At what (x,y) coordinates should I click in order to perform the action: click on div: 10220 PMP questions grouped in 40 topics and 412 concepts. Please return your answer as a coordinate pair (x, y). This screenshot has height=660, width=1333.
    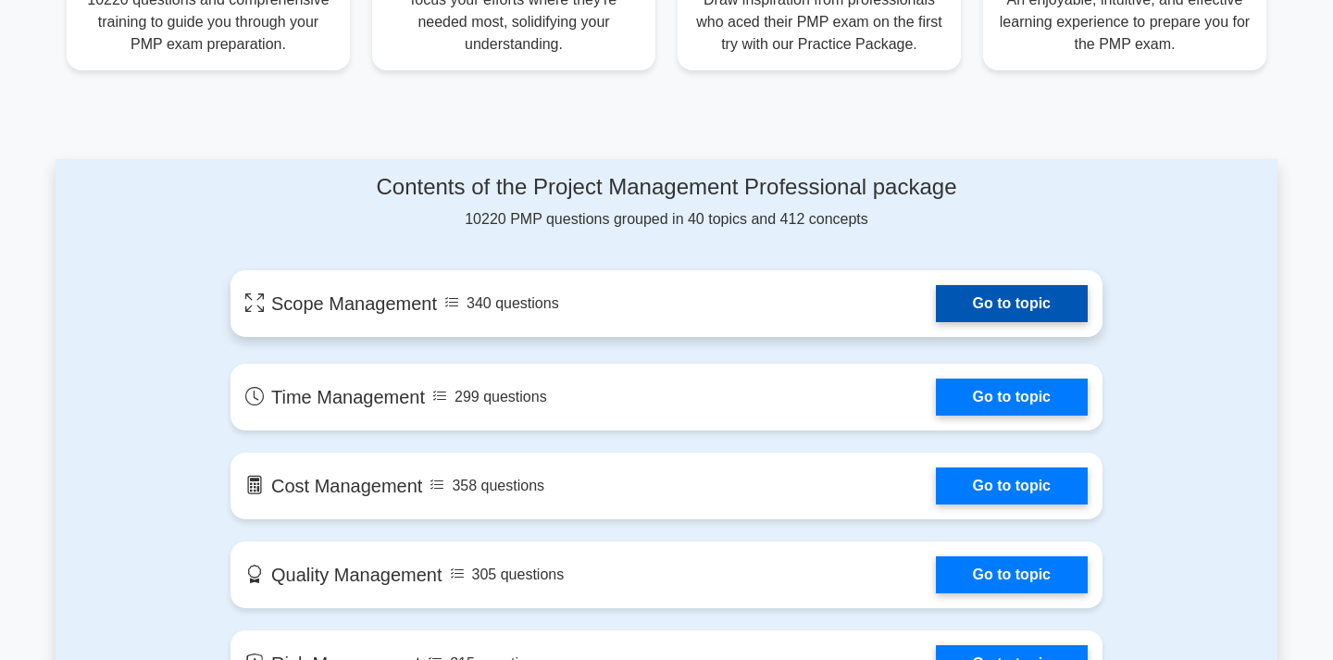
    Looking at the image, I should click on (666, 202).